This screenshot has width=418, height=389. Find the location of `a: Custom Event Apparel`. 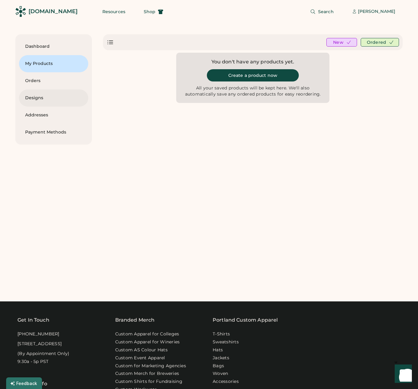

a: Custom Event Apparel is located at coordinates (140, 358).